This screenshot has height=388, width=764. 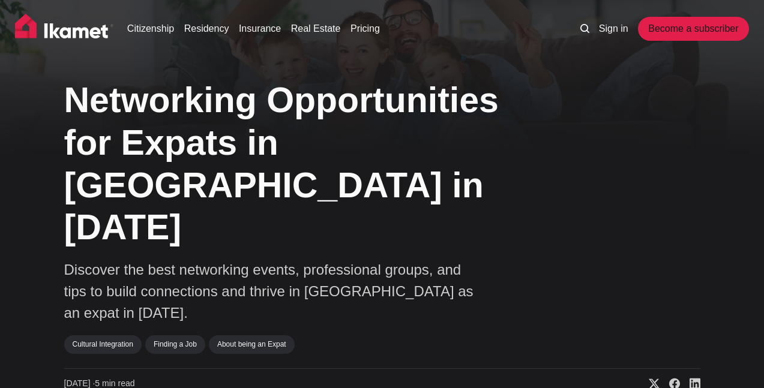 I want to click on p: Discover the best networking events, professional groups, and tips to build connections and thriv..., so click(x=274, y=292).